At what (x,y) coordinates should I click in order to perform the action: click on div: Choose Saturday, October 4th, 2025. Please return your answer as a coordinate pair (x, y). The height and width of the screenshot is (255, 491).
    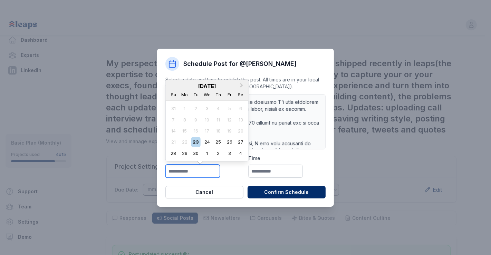
    Looking at the image, I should click on (240, 153).